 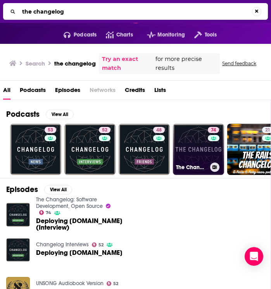 I want to click on span: 53, so click(x=50, y=130).